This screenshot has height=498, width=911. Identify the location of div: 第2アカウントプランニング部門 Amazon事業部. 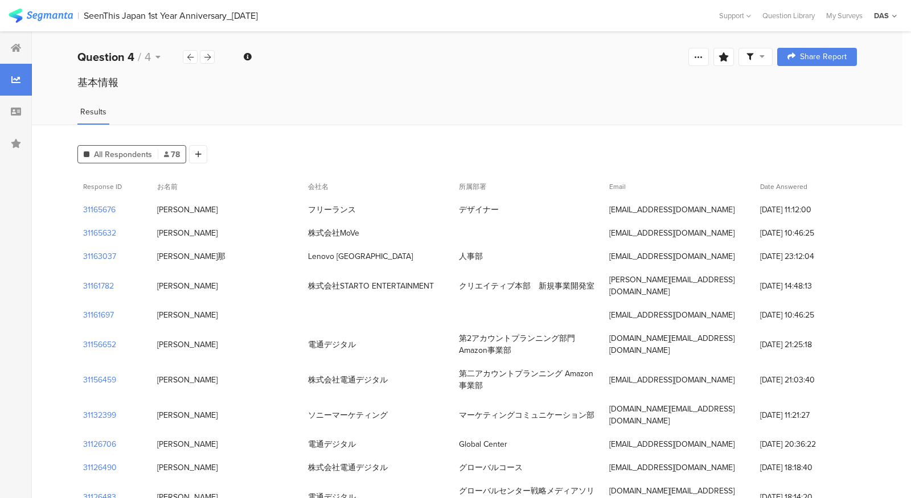
(528, 344).